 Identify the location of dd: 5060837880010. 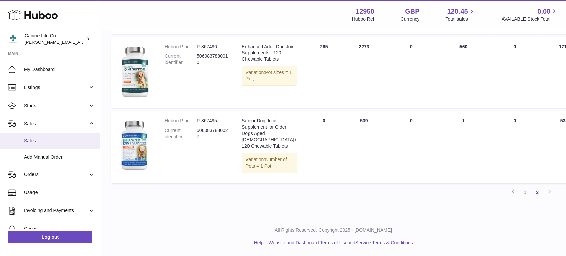
(212, 59).